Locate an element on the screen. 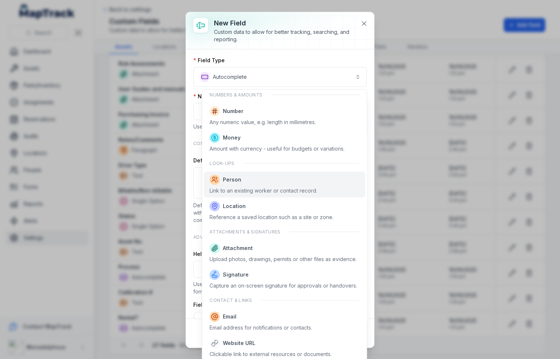 The image size is (560, 359). span: Signature is located at coordinates (236, 275).